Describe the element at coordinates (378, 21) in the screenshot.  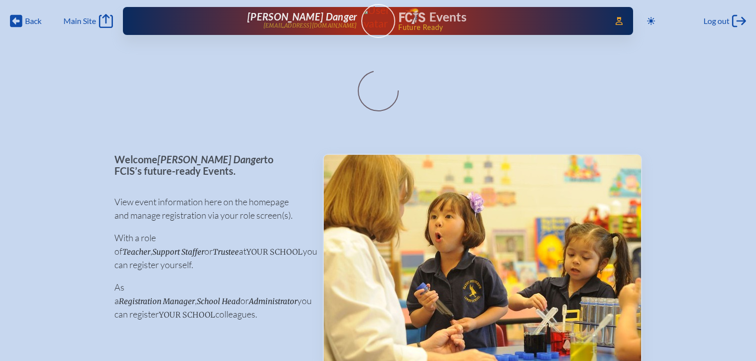
I see `a: User Avatar` at that location.